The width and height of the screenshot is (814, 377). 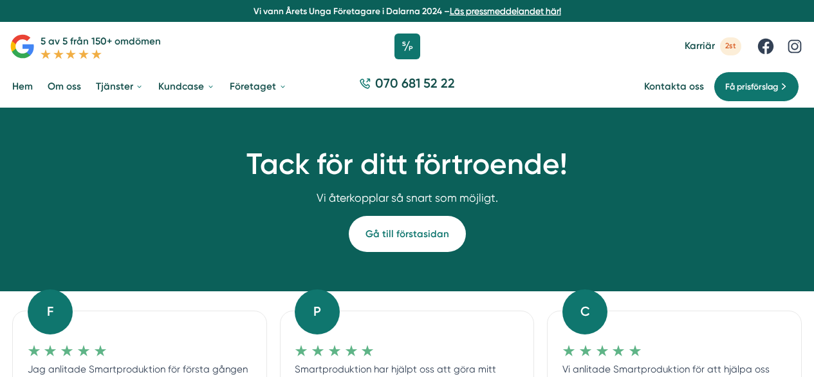 What do you see at coordinates (407, 234) in the screenshot?
I see `a: Gå till förstasidan` at bounding box center [407, 234].